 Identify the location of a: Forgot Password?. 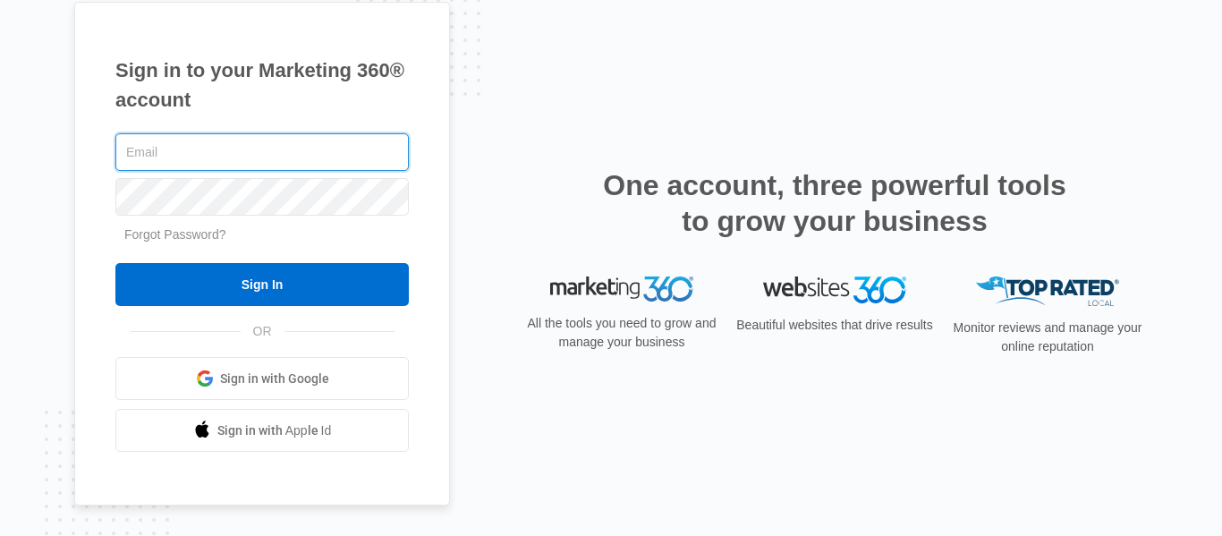
(175, 234).